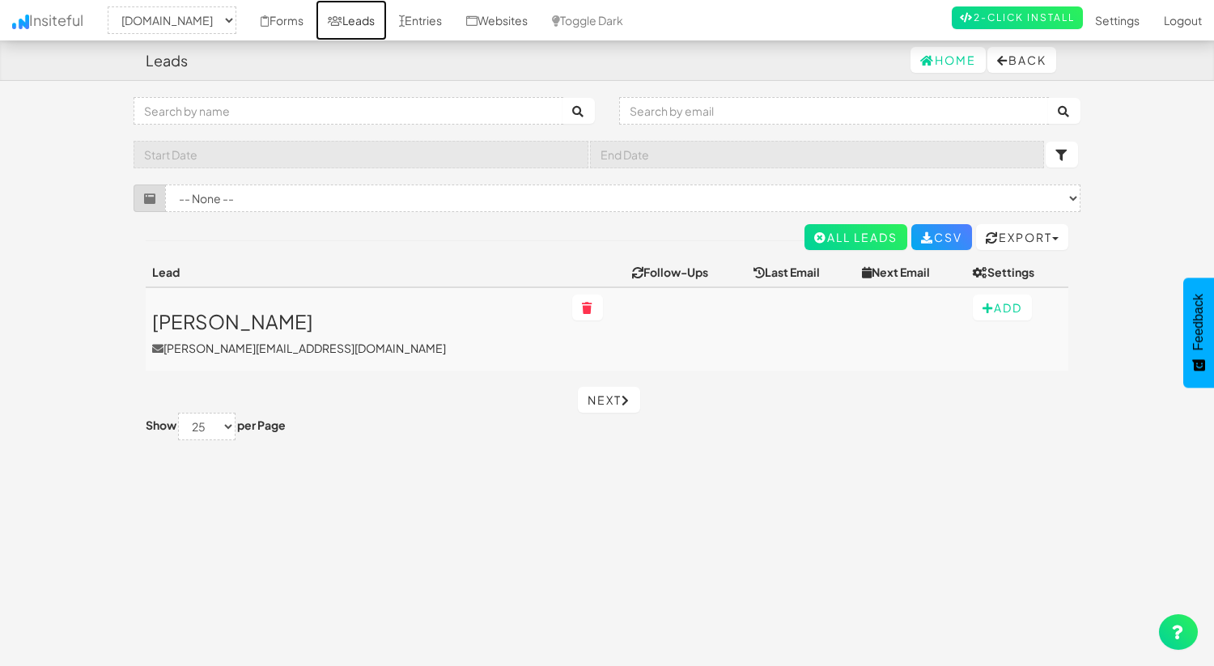 The height and width of the screenshot is (666, 1214). I want to click on th: Follow-Ups, so click(686, 272).